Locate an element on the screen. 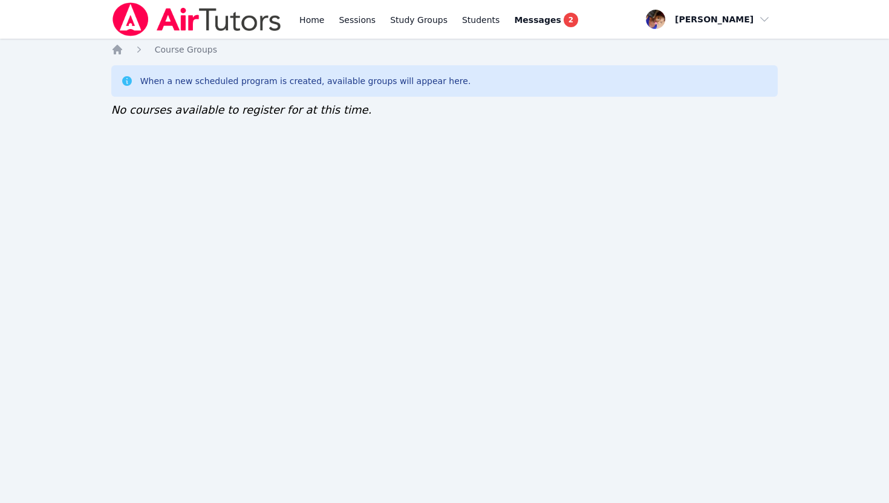 The image size is (889, 503). span: Messages is located at coordinates (537, 20).